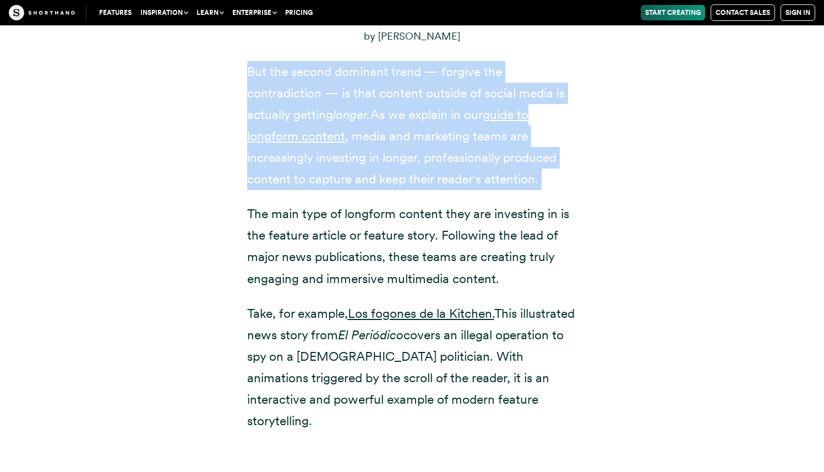 The image size is (824, 472). What do you see at coordinates (673, 13) in the screenshot?
I see `a: Start Creating` at bounding box center [673, 13].